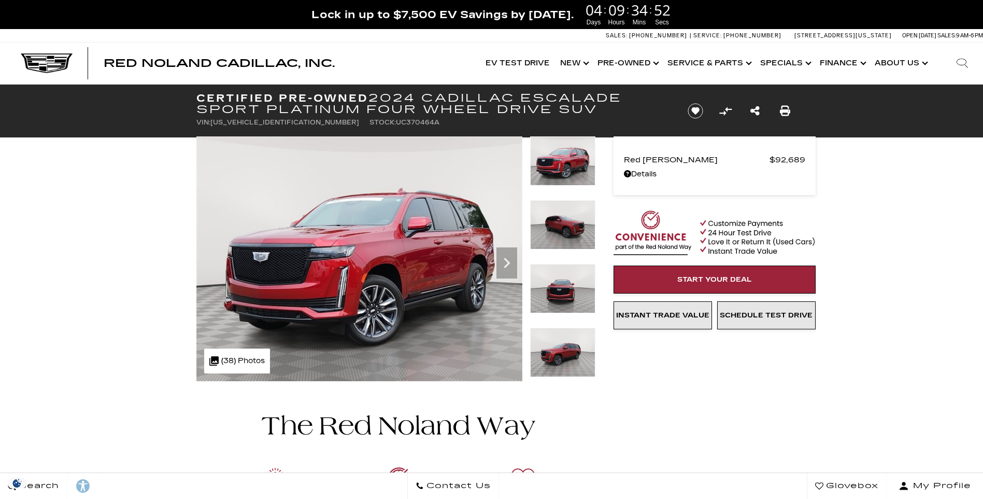 The image size is (983, 499). Describe the element at coordinates (219, 63) in the screenshot. I see `a: Red Noland Cadillac, Inc.` at that location.